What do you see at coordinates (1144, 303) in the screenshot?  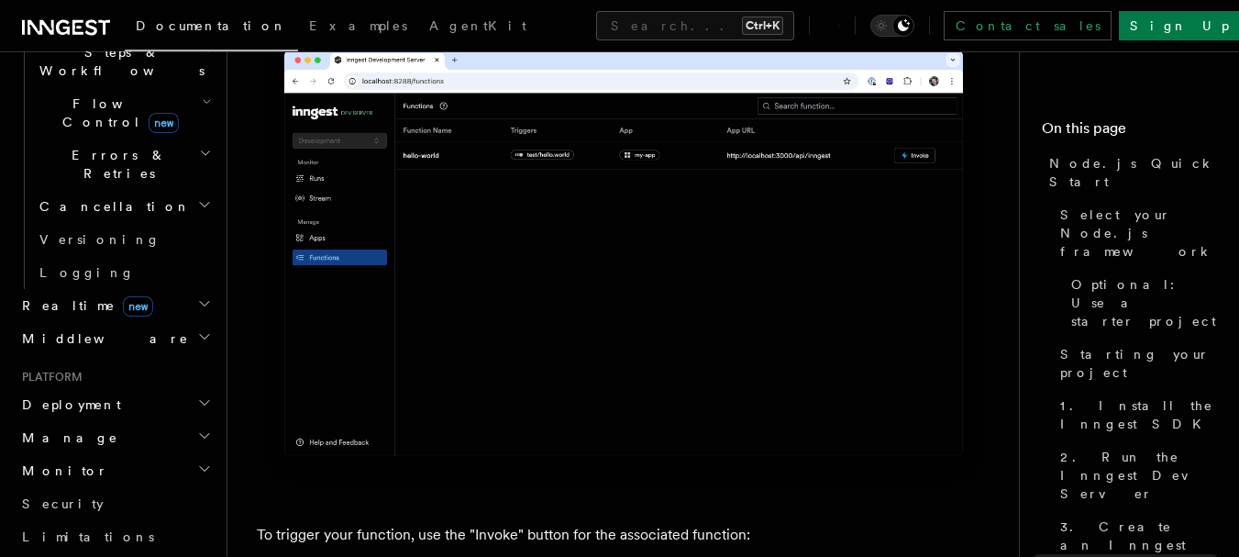 I see `span: Optional: Use a starter project` at bounding box center [1144, 303].